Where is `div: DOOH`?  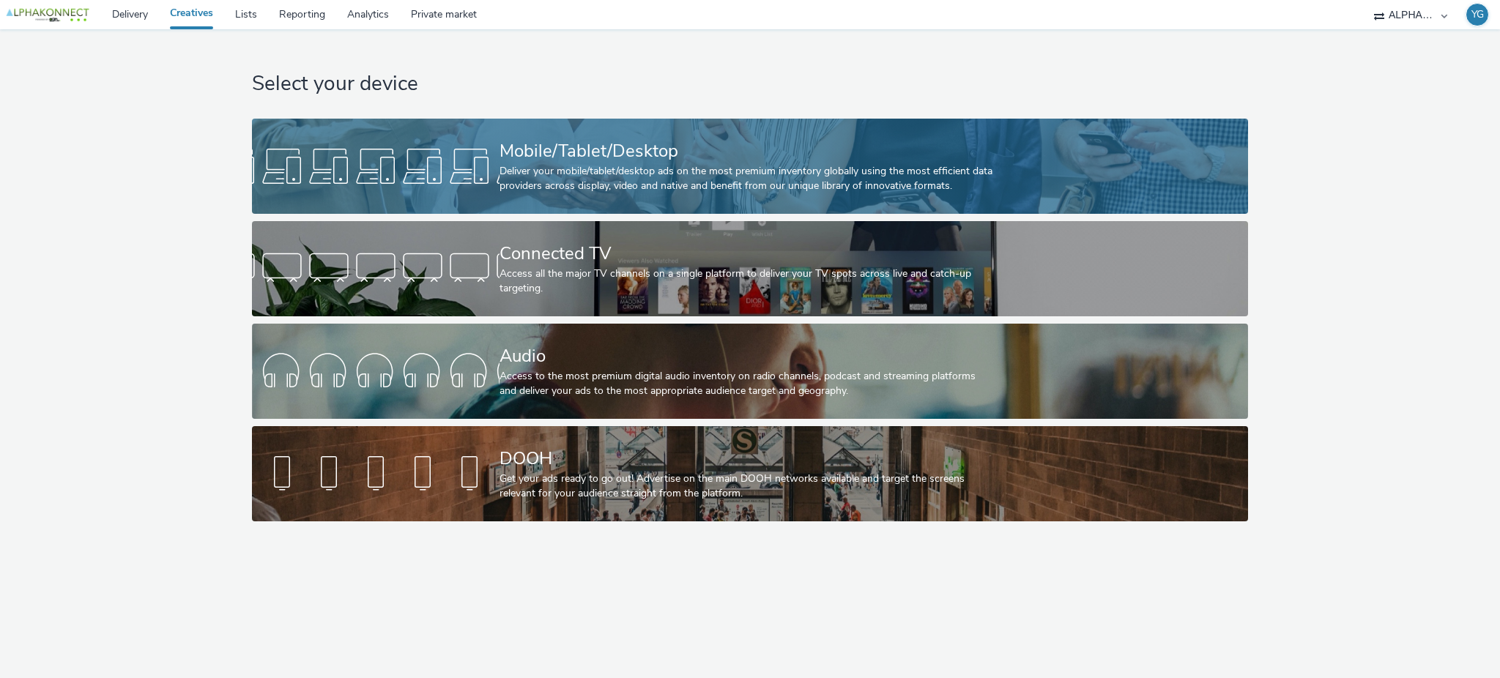 div: DOOH is located at coordinates (747, 458).